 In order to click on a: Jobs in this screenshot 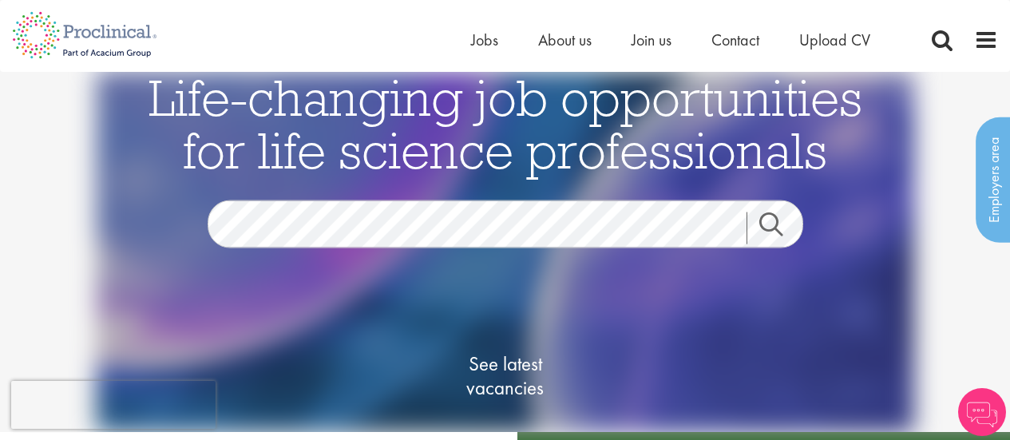, I will do `click(485, 40)`.